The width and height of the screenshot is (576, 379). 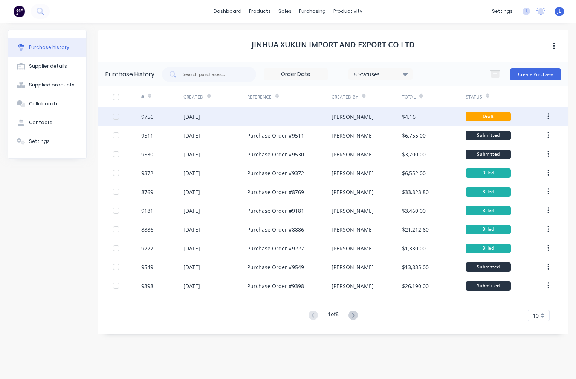 I want to click on div: Supplied products, so click(x=52, y=85).